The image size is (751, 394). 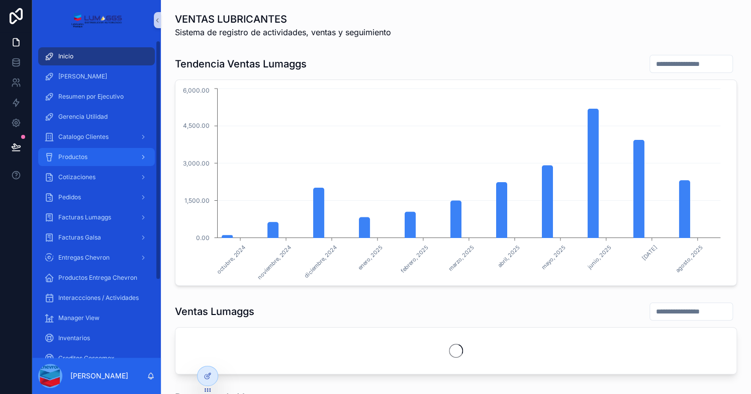 I want to click on text: agosto, 2025, so click(x=689, y=258).